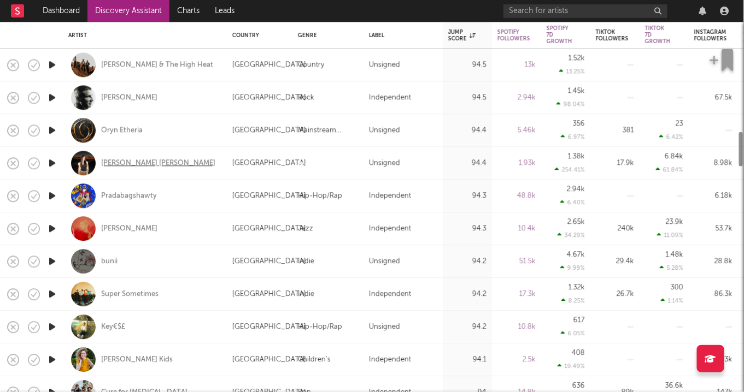 The width and height of the screenshot is (744, 392). Describe the element at coordinates (516, 196) in the screenshot. I see `div: 48.8k` at that location.